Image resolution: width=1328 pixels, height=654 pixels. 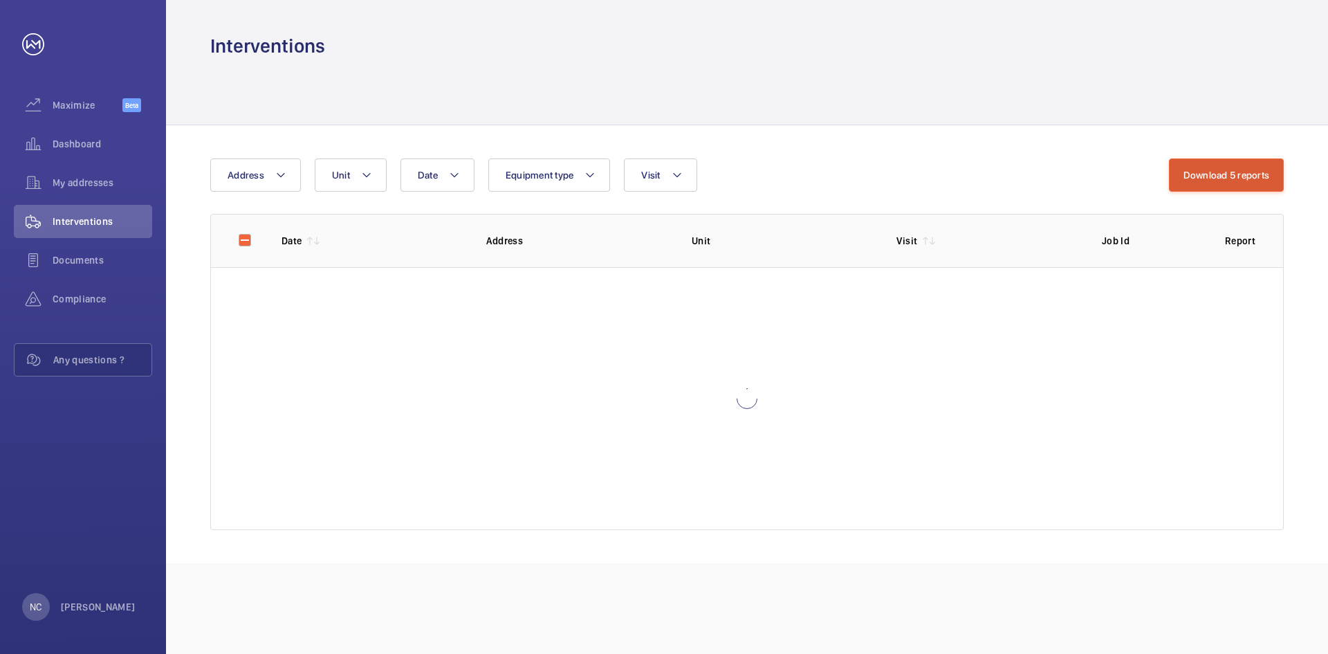 What do you see at coordinates (87, 105) in the screenshot?
I see `span: Maximize` at bounding box center [87, 105].